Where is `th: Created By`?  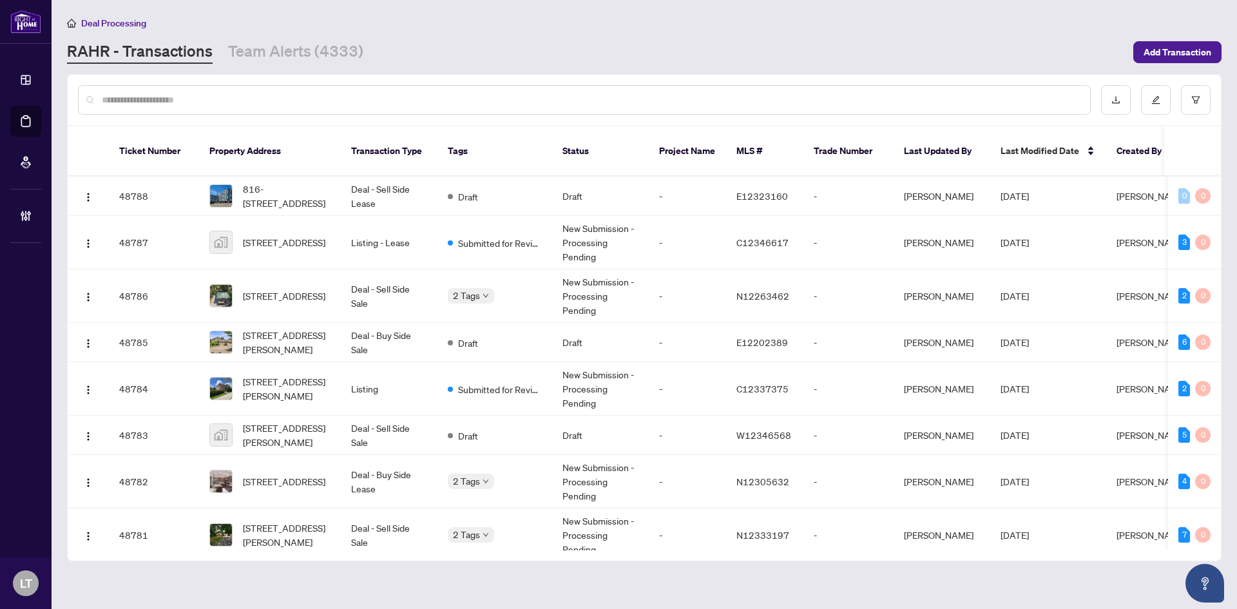 th: Created By is located at coordinates (1145, 151).